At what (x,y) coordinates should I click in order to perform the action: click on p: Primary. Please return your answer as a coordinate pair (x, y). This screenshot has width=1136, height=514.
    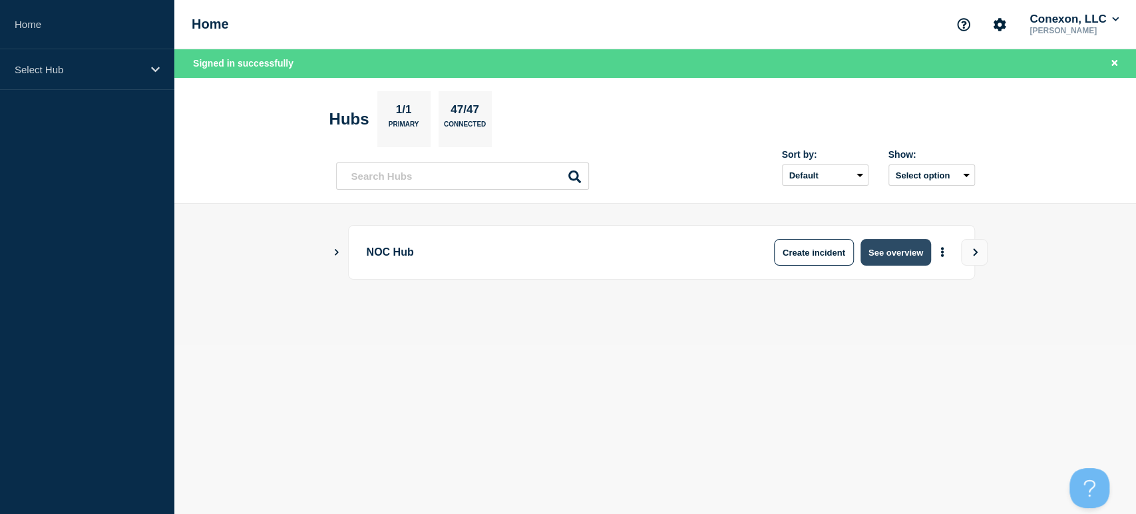
    Looking at the image, I should click on (404, 127).